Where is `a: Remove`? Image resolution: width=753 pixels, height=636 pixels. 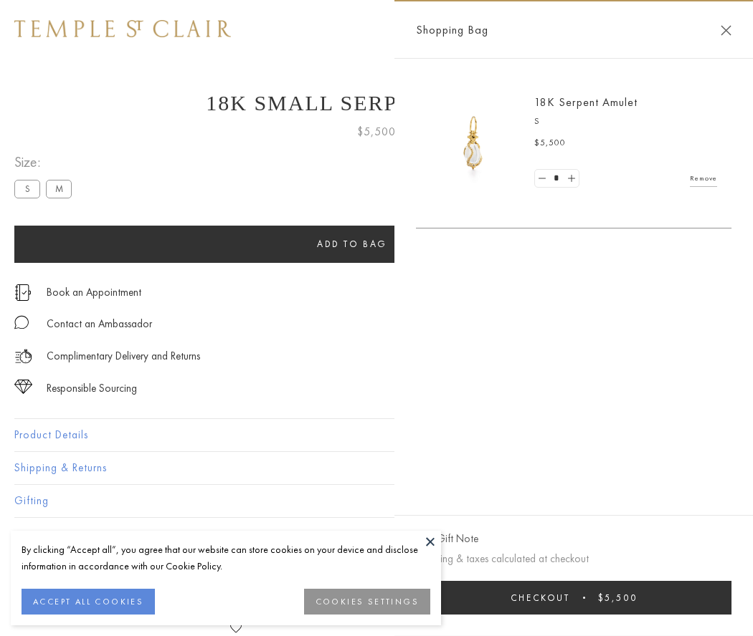
a: Remove is located at coordinates (703, 178).